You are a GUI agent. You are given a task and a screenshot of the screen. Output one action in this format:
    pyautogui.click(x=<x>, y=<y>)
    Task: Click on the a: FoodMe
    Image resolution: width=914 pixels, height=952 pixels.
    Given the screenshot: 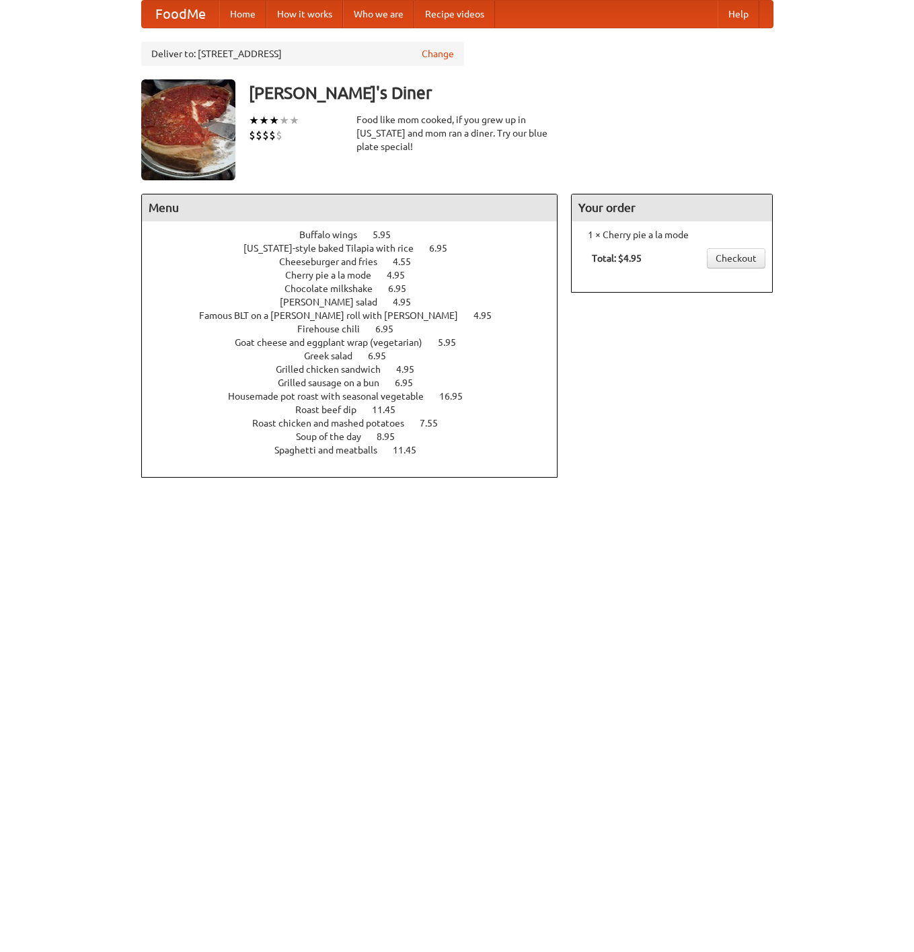 What is the action you would take?
    pyautogui.click(x=180, y=14)
    